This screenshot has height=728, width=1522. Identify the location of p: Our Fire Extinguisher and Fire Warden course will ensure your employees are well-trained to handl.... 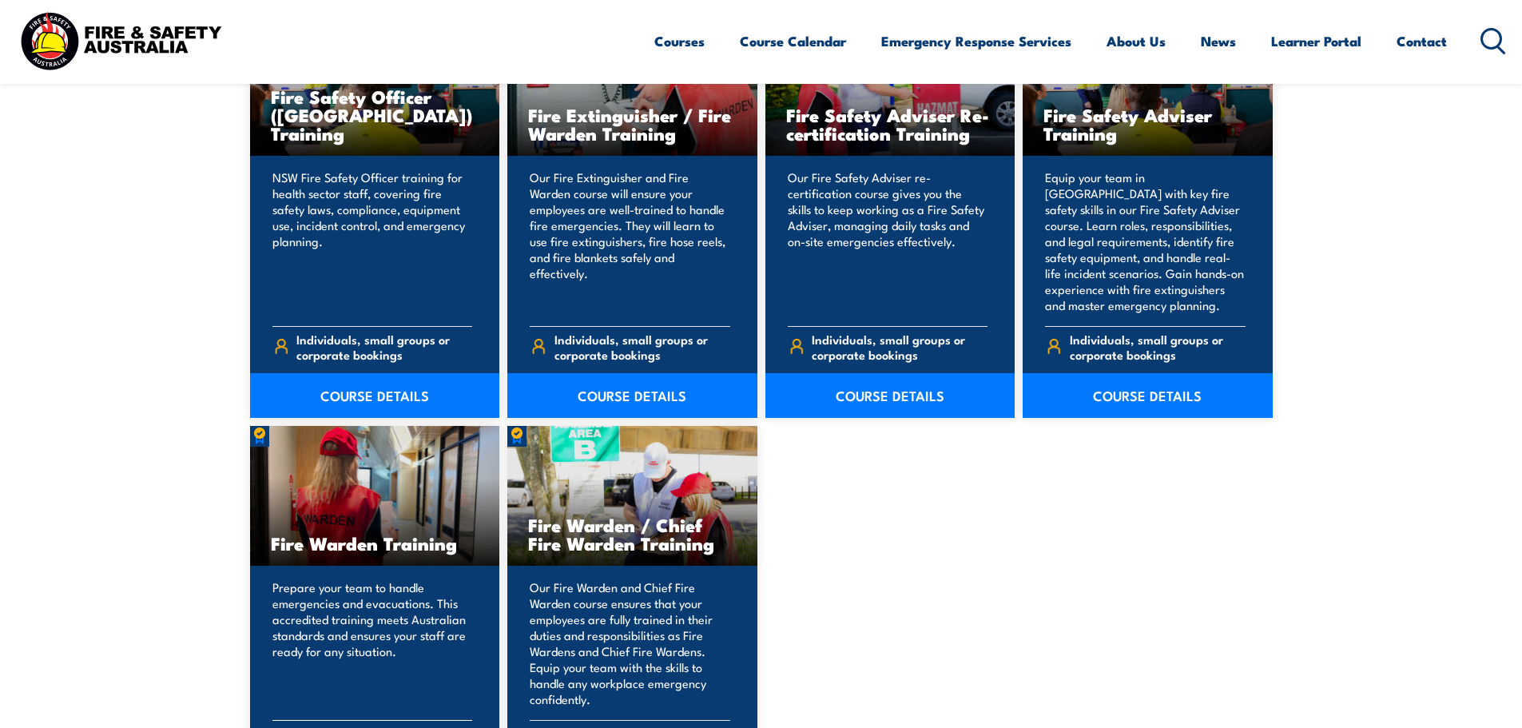
(629, 241).